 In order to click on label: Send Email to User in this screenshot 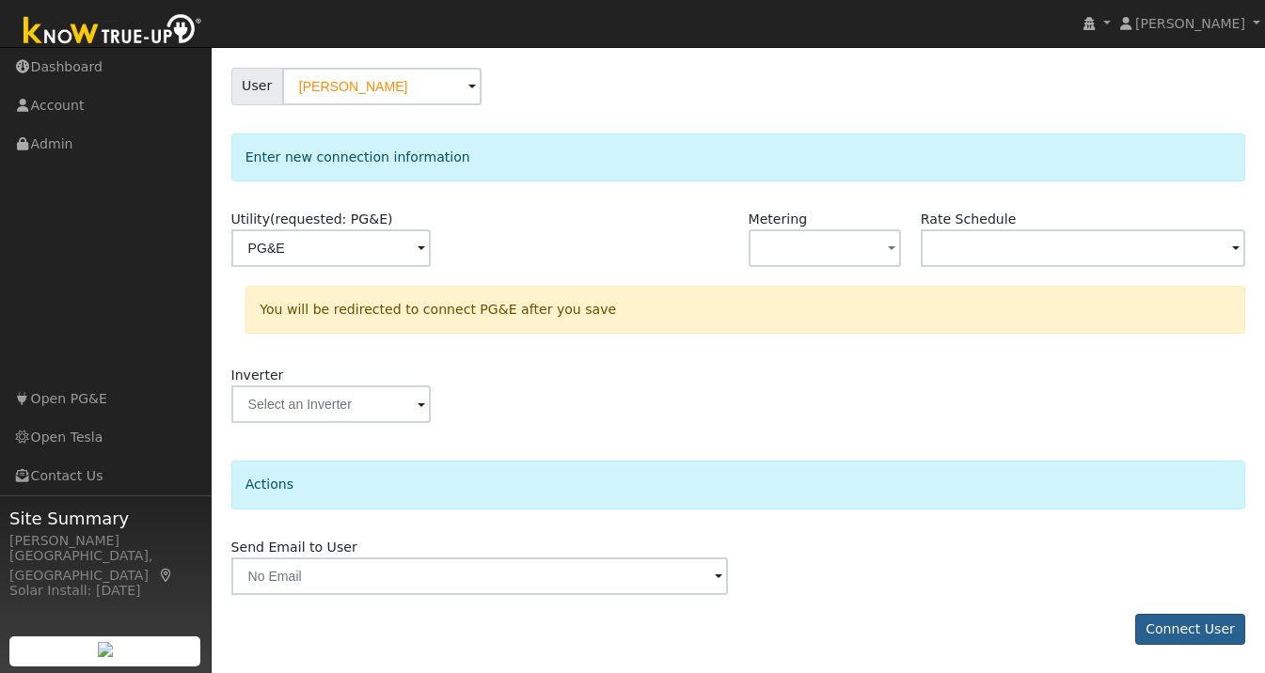, I will do `click(294, 547)`.